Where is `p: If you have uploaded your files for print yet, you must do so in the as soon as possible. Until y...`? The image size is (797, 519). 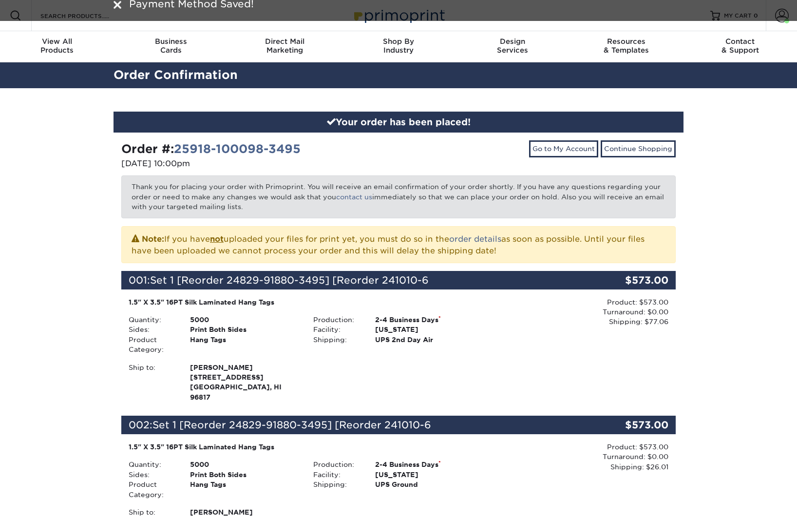
p: If you have uploaded your files for print yet, you must do so in the as soon as possible. Until y... is located at coordinates (398, 244).